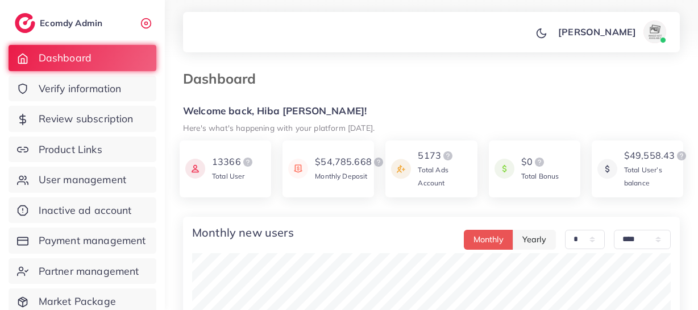  What do you see at coordinates (82, 89) in the screenshot?
I see `a: Verify information` at bounding box center [82, 89].